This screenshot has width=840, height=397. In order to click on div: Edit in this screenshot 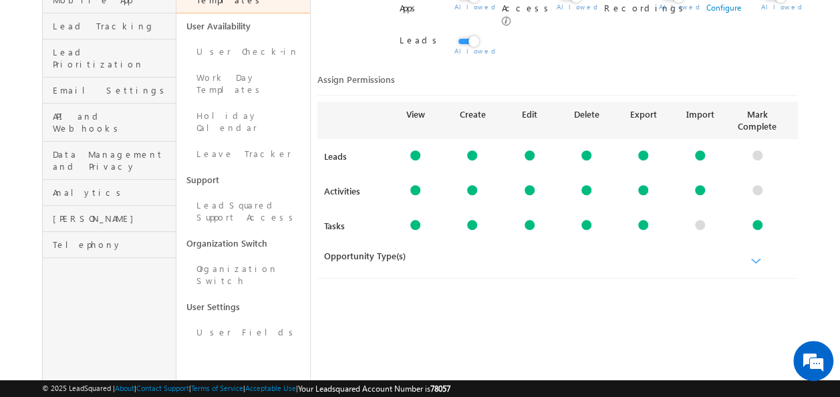, I will do `click(529, 114)`.